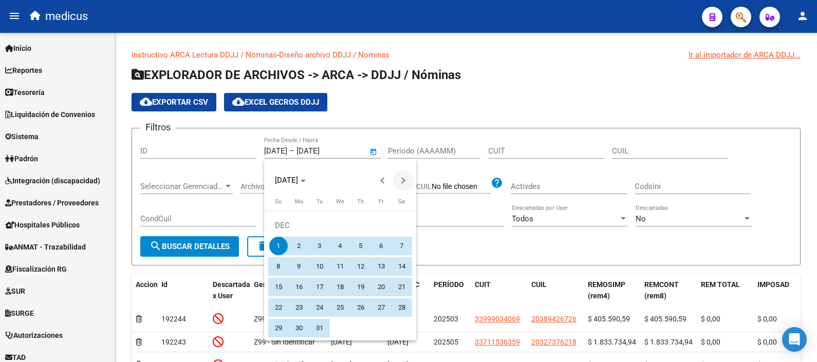  I want to click on span: 6, so click(381, 246).